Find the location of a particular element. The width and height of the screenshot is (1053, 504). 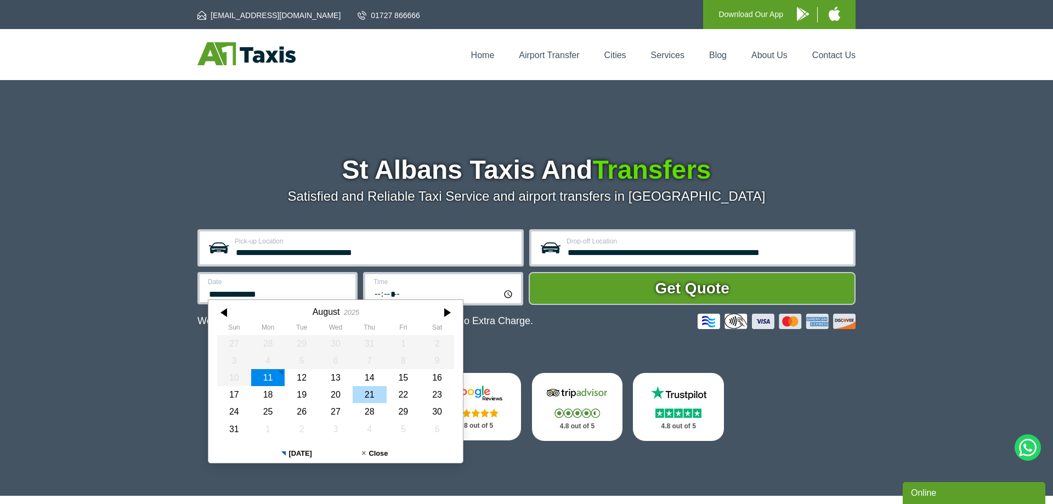

a: Tripadvisor Stars 4.8 out of 5 is located at coordinates (578, 407).